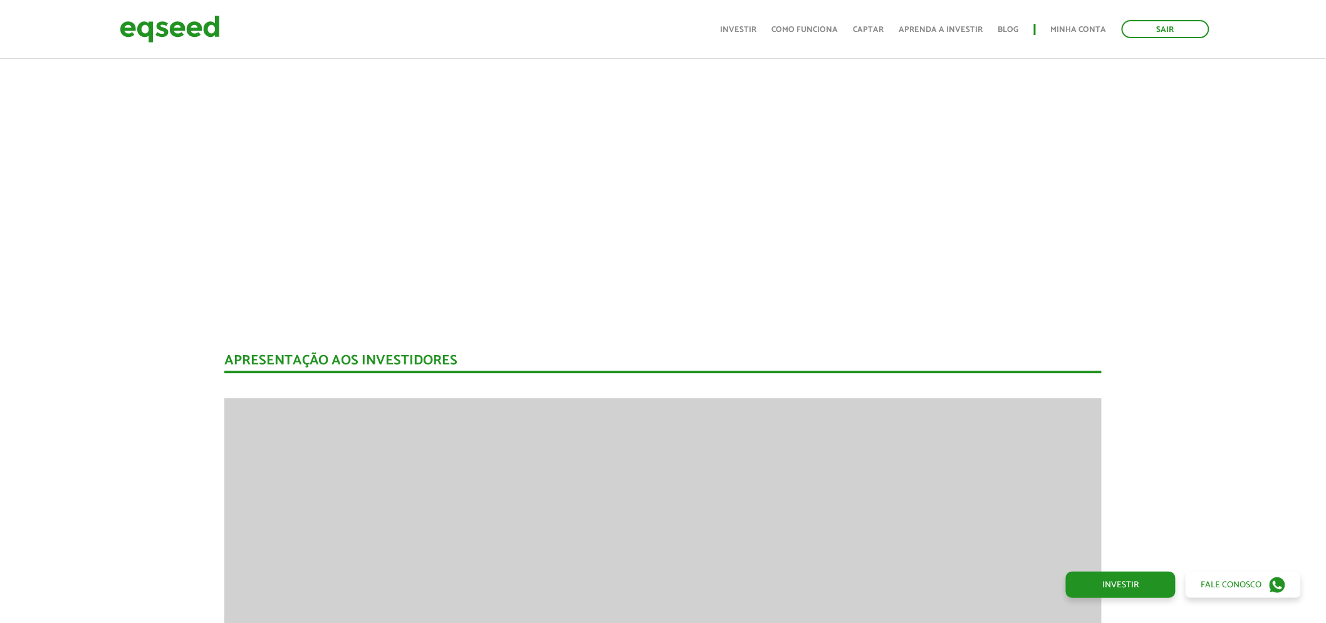 This screenshot has height=623, width=1326. What do you see at coordinates (868, 29) in the screenshot?
I see `a: Captar` at bounding box center [868, 29].